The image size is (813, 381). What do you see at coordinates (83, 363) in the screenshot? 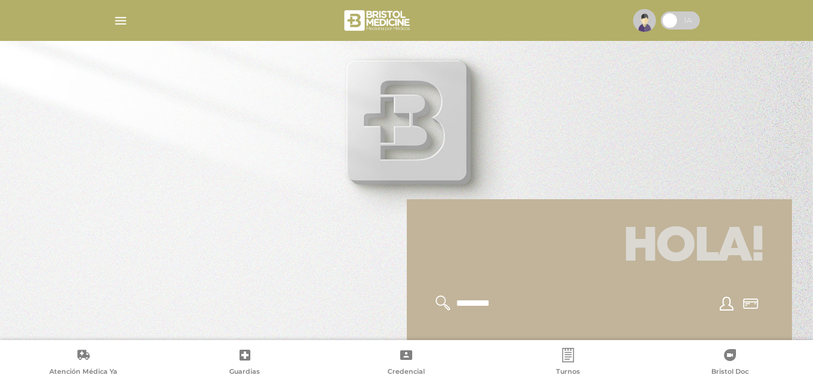
I see `a: Atención Médica Ya` at bounding box center [83, 363].